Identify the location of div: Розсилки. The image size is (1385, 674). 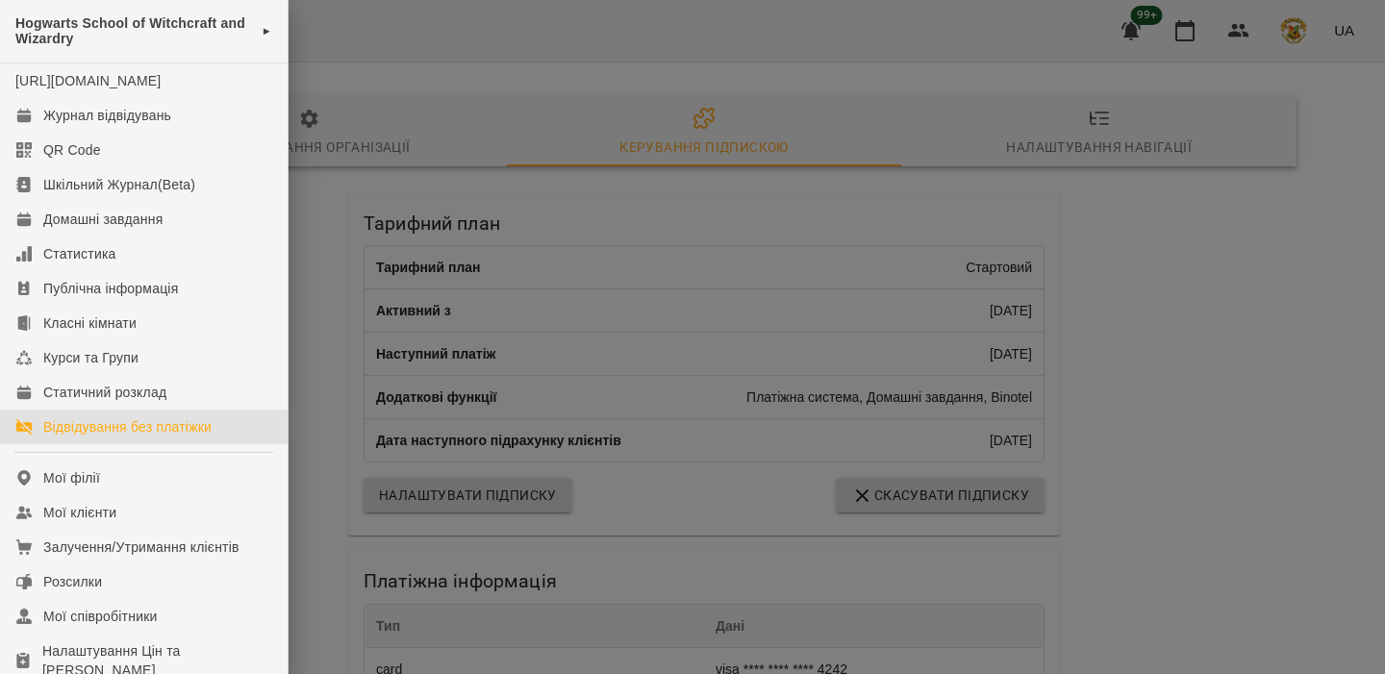
(72, 582).